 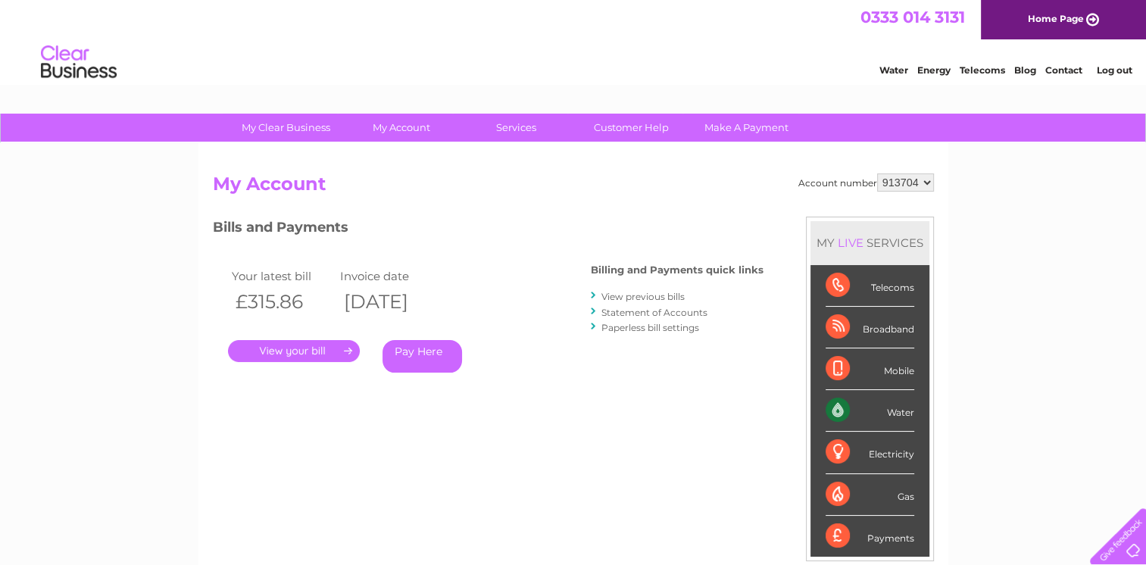 I want to click on th: £315.86, so click(x=282, y=301).